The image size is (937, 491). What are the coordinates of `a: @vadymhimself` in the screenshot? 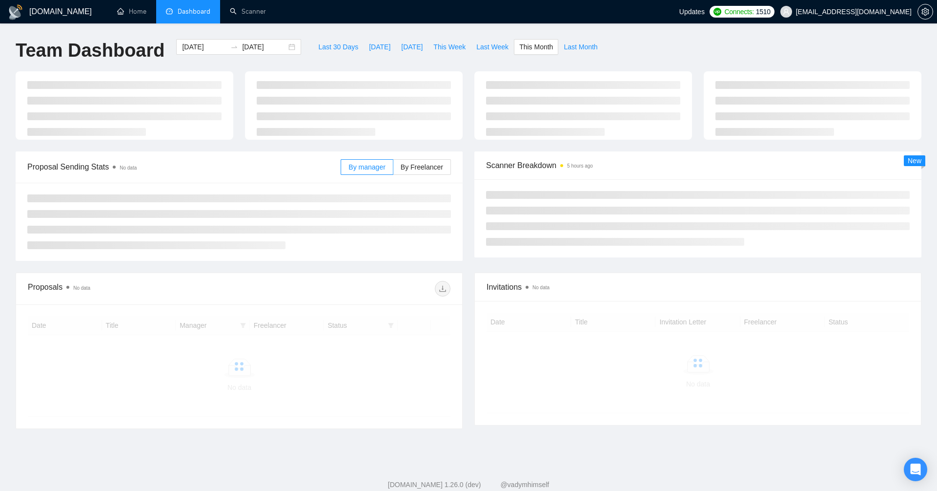 It's located at (525, 484).